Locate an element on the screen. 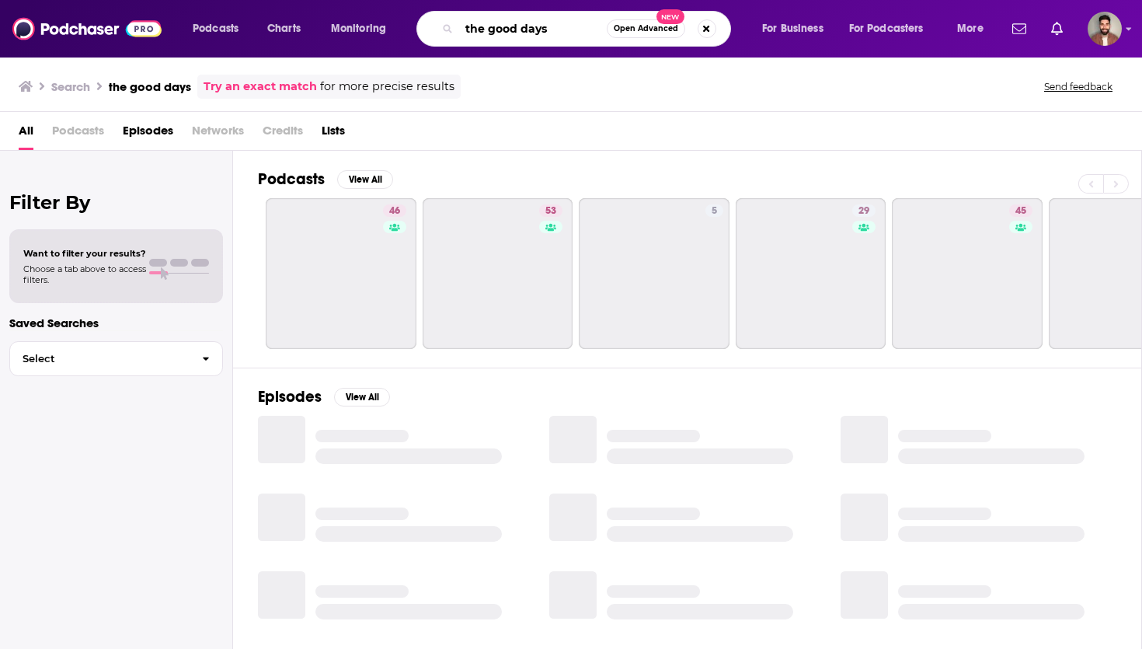 Image resolution: width=1142 pixels, height=649 pixels. span: 29 is located at coordinates (864, 211).